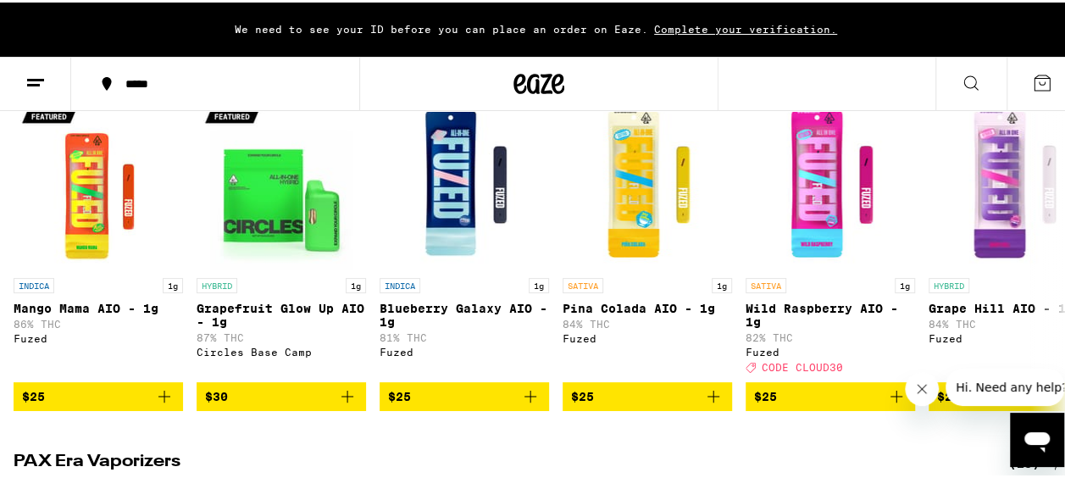 This screenshot has height=478, width=1065. Describe the element at coordinates (497, 461) in the screenshot. I see `h2: PAX Era Vaporizers` at that location.